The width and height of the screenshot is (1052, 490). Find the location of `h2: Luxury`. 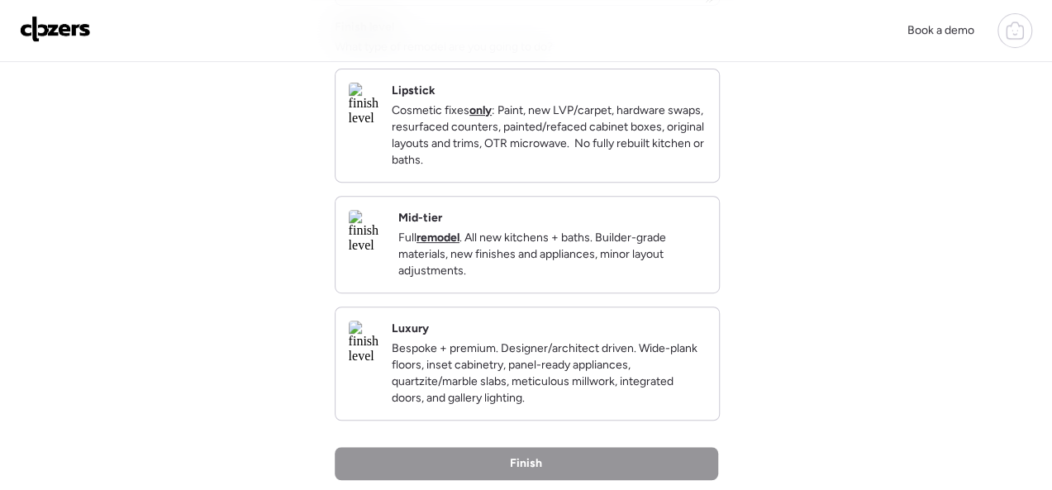

h2: Luxury is located at coordinates (410, 329).